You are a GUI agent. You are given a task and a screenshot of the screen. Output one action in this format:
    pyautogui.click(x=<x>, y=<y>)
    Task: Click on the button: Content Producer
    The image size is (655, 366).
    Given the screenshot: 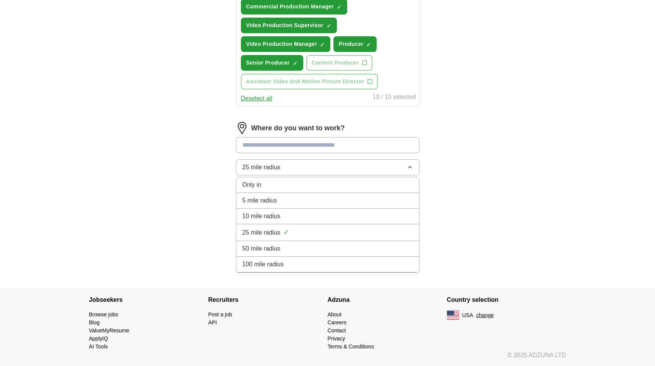 What is the action you would take?
    pyautogui.click(x=339, y=63)
    